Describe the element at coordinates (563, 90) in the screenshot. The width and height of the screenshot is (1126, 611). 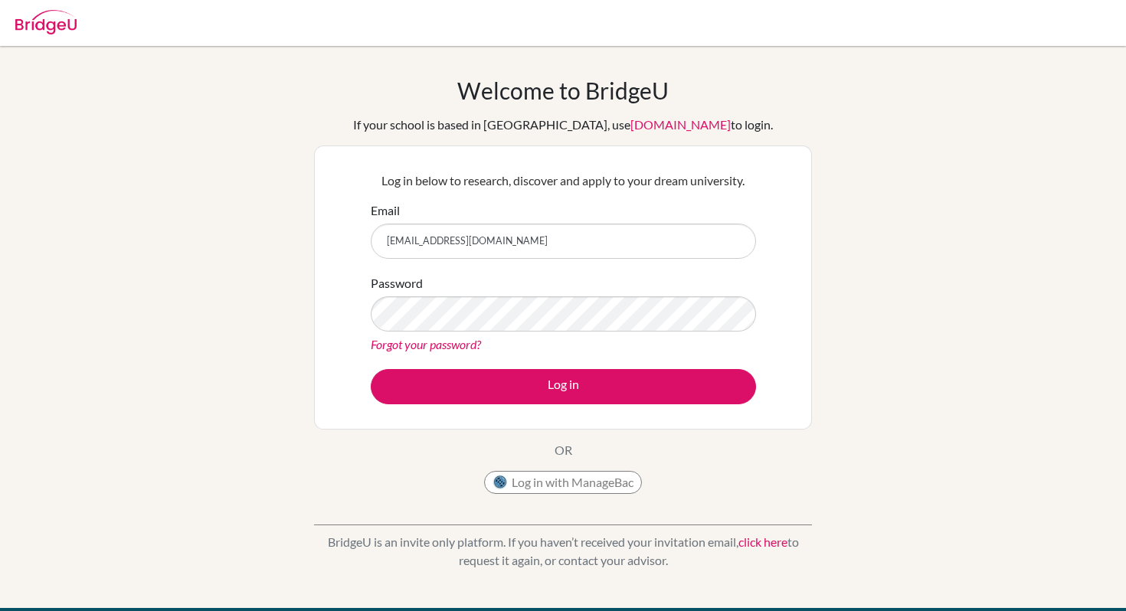
I see `h1: Welcome to BridgeU` at that location.